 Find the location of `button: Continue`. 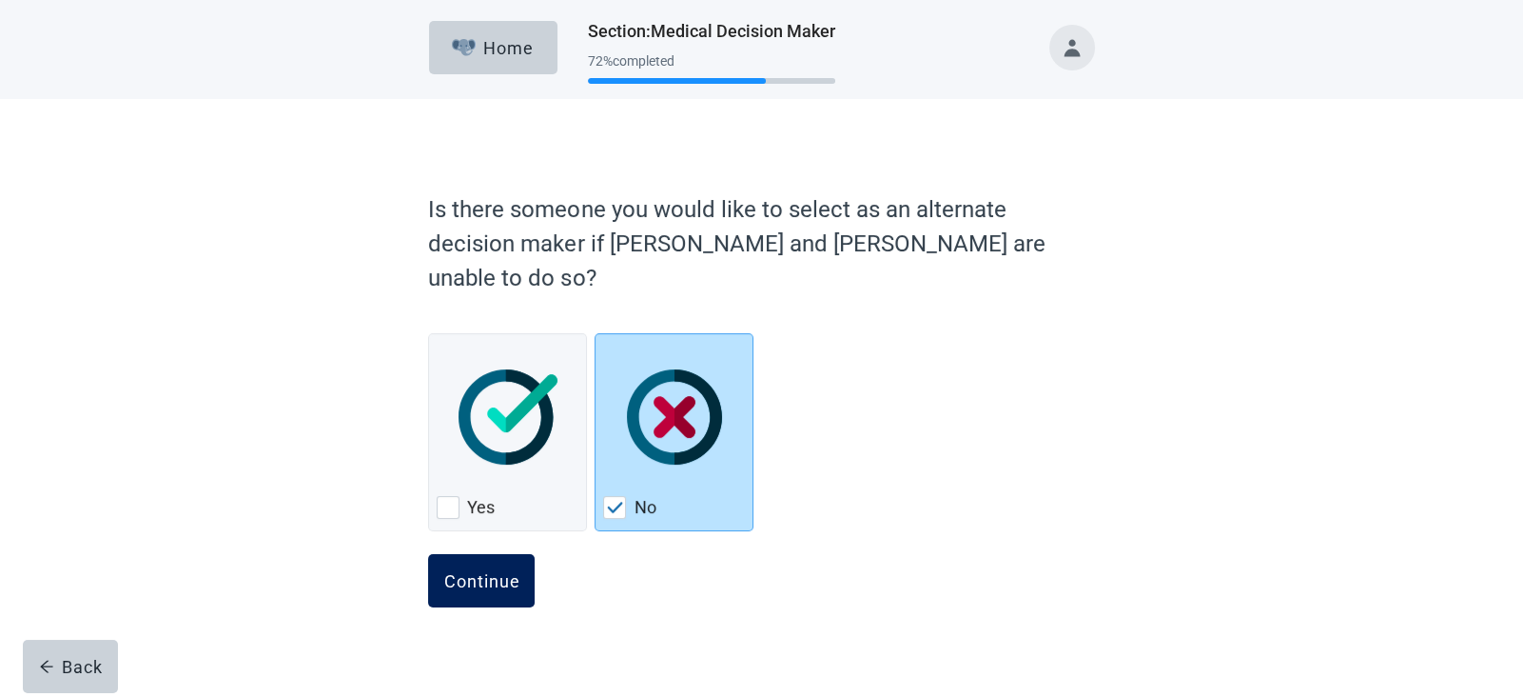

button: Continue is located at coordinates (482, 580).